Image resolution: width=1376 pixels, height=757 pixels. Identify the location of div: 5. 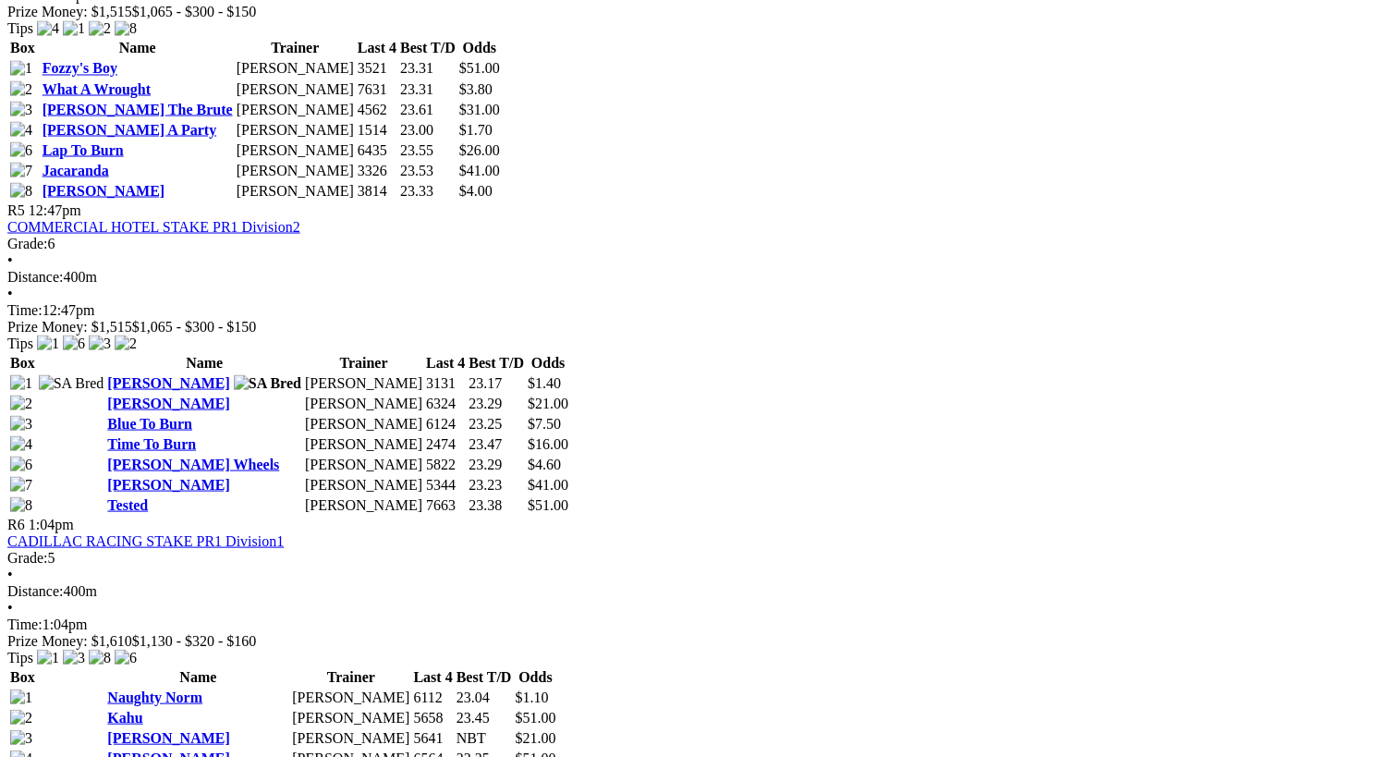
(688, 557).